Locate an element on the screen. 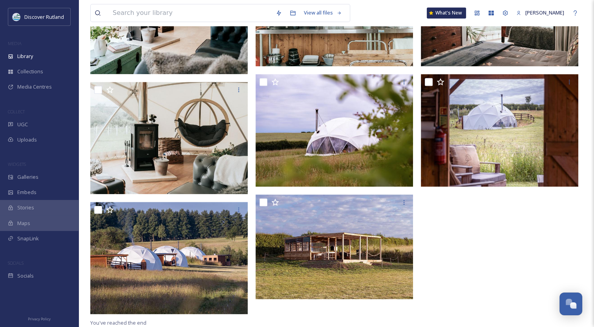 This screenshot has width=594, height=327. span: Uploads is located at coordinates (27, 140).